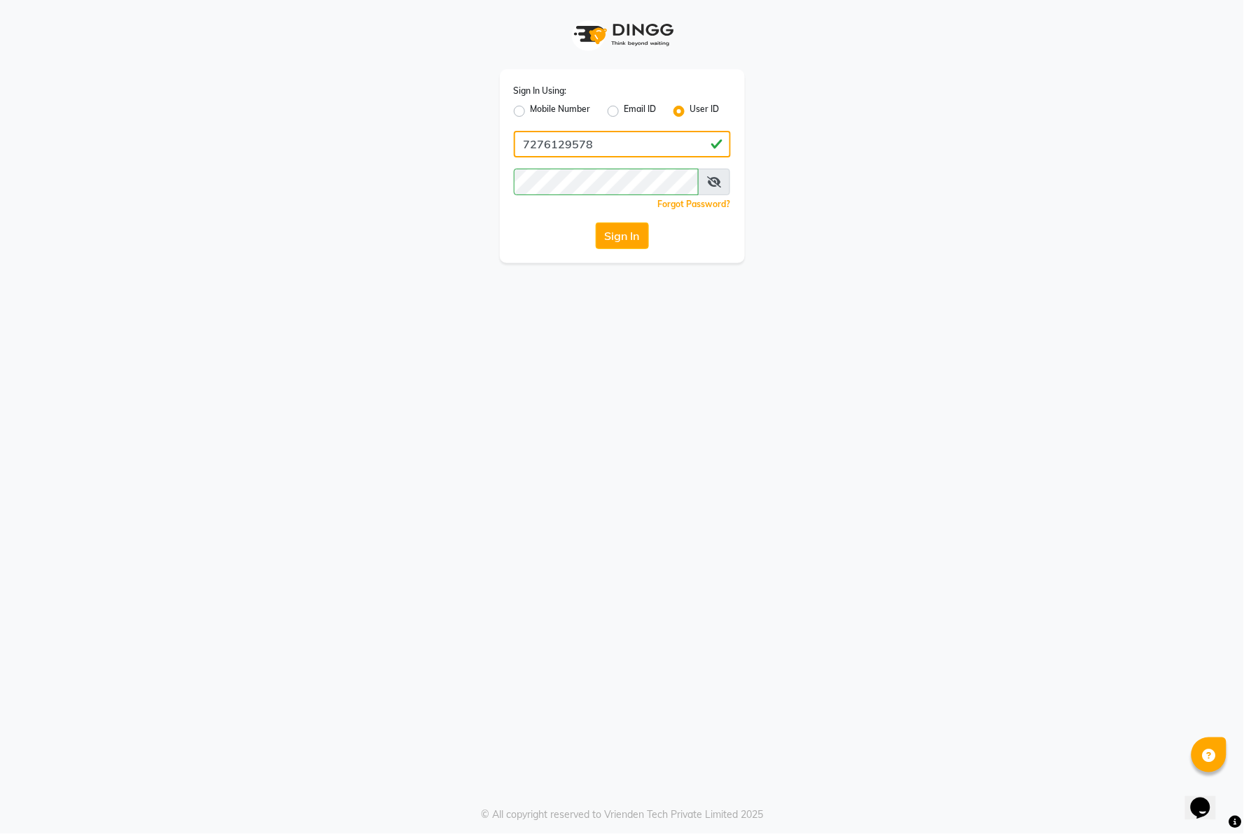 The image size is (1244, 834). What do you see at coordinates (622, 34) in the screenshot?
I see `img: logo1.svg` at bounding box center [622, 34].